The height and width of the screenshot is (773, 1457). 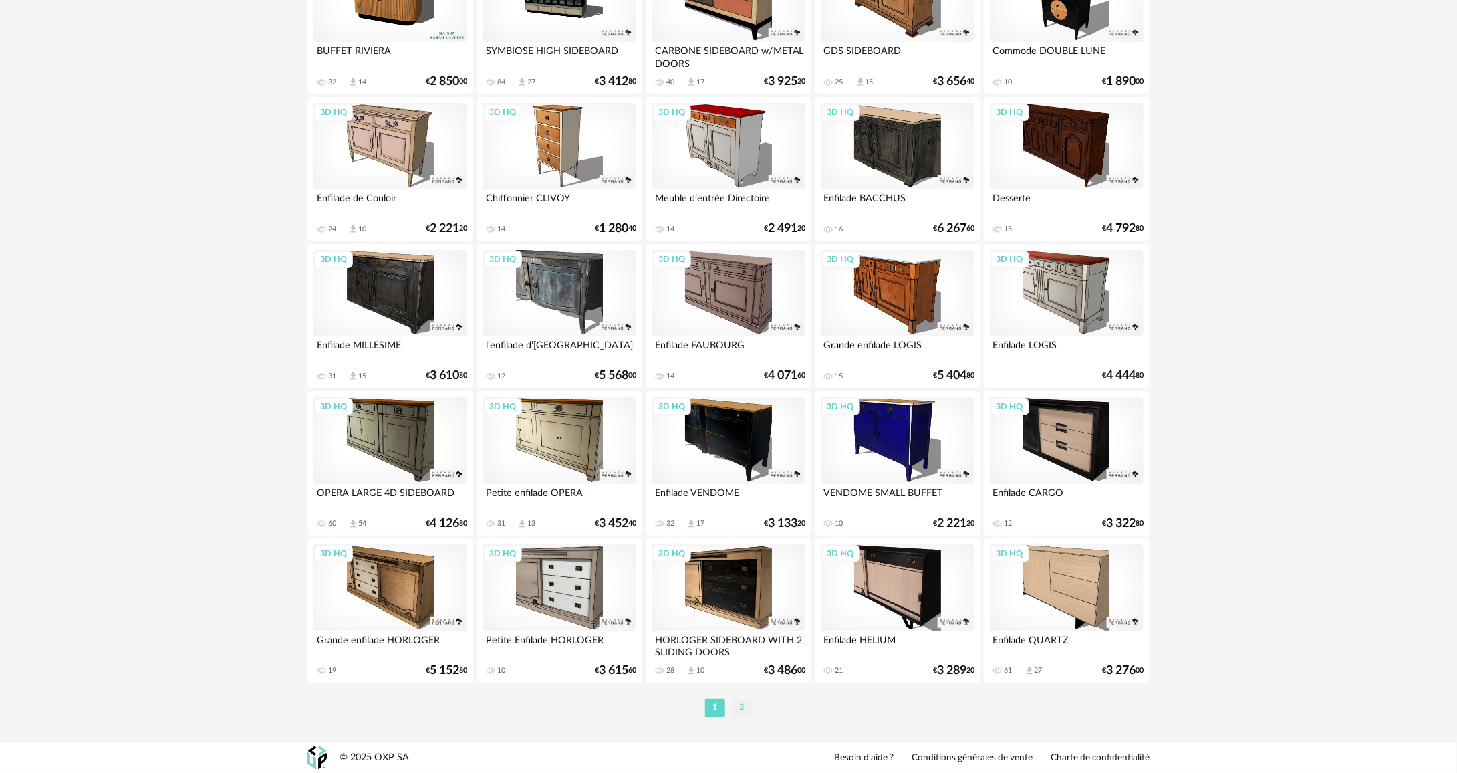 I want to click on div: 12, so click(x=501, y=376).